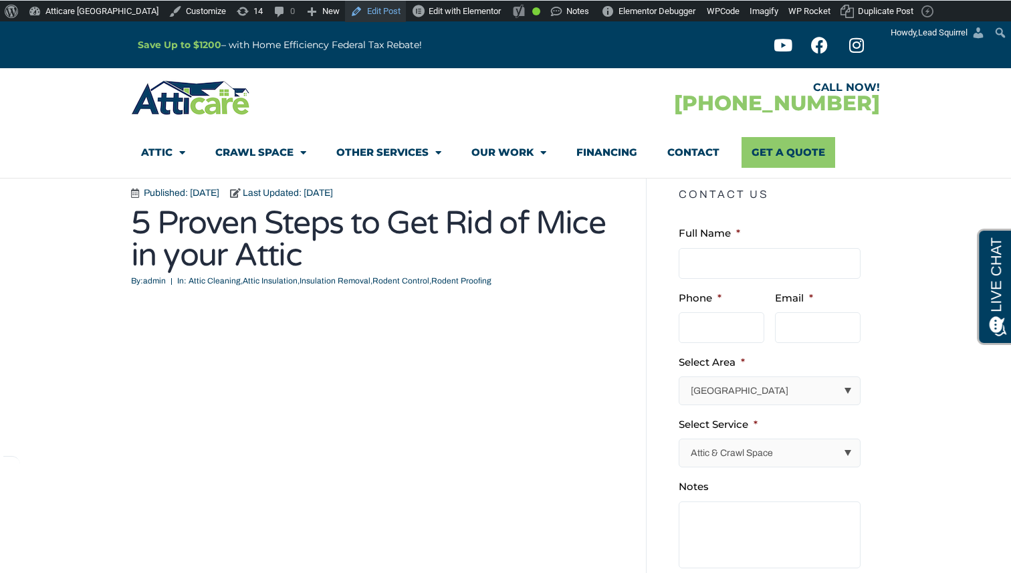 This screenshot has height=573, width=1011. I want to click on a: WPCode, so click(723, 11).